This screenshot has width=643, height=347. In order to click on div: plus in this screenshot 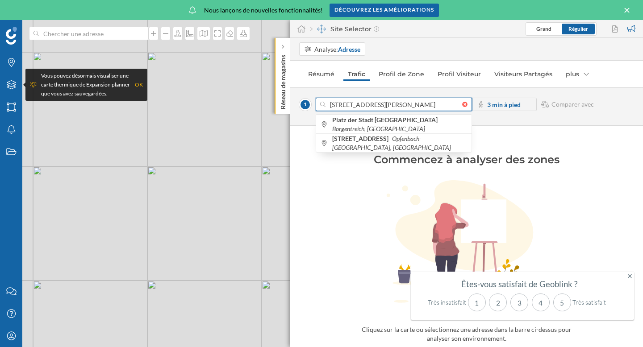, I will do `click(577, 74)`.